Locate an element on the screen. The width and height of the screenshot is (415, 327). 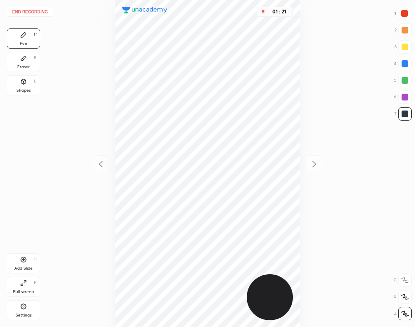
div: 01 : 21 is located at coordinates (279, 12).